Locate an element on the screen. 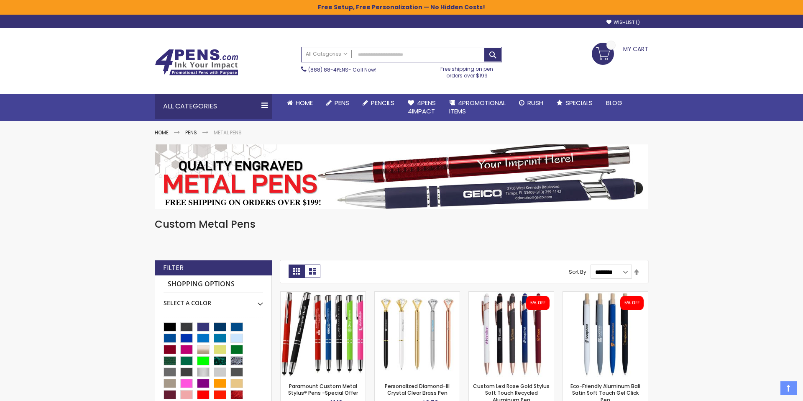  img: Paramount Custom Metal Stylus® Pens -Special Offer is located at coordinates (323, 334).